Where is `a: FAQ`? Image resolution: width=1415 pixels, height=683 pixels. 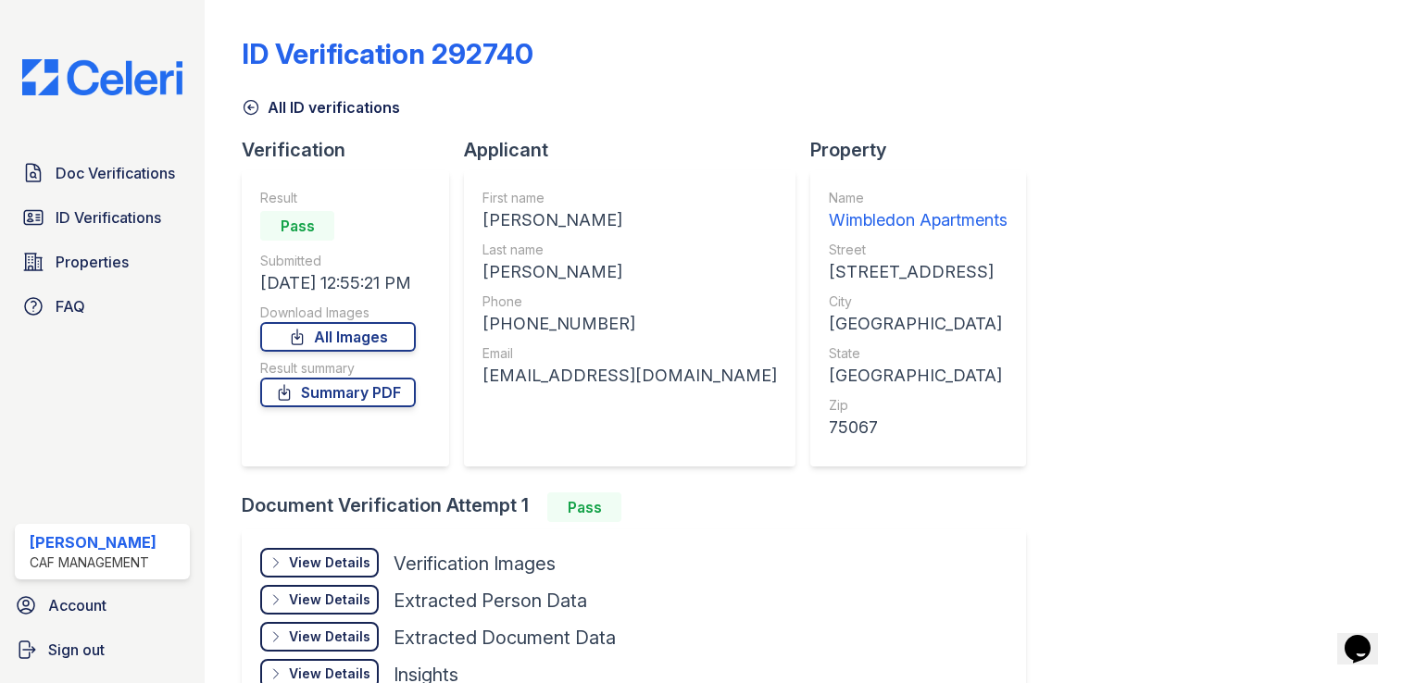 a: FAQ is located at coordinates (102, 306).